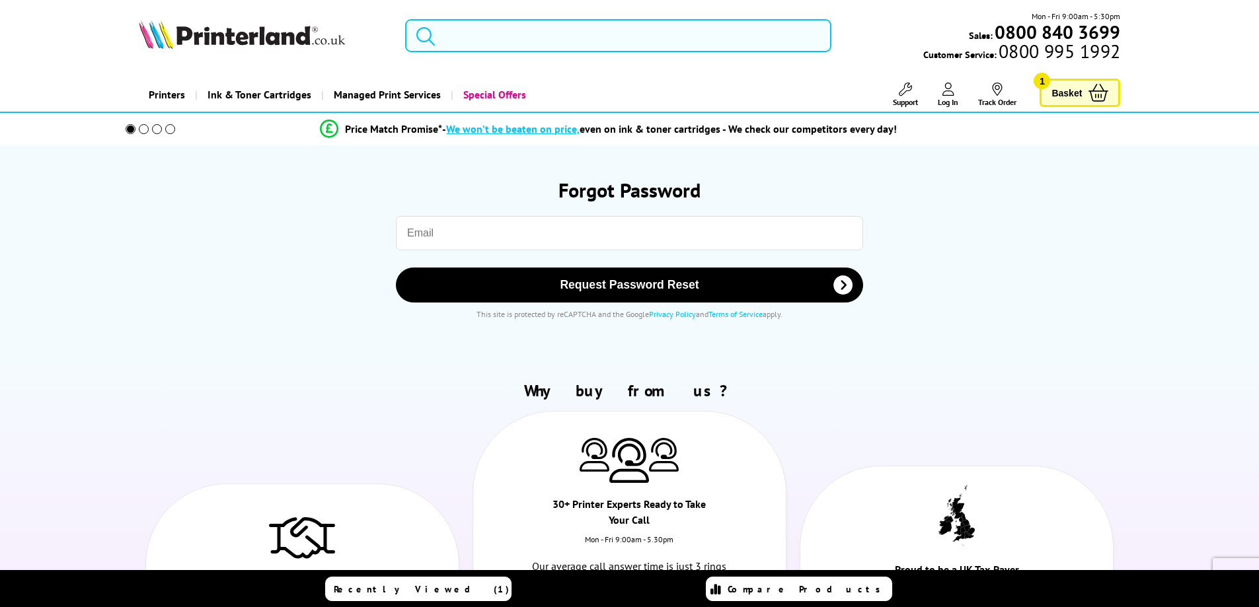 Image resolution: width=1259 pixels, height=607 pixels. What do you see at coordinates (493, 95) in the screenshot?
I see `a: Special Offers` at bounding box center [493, 95].